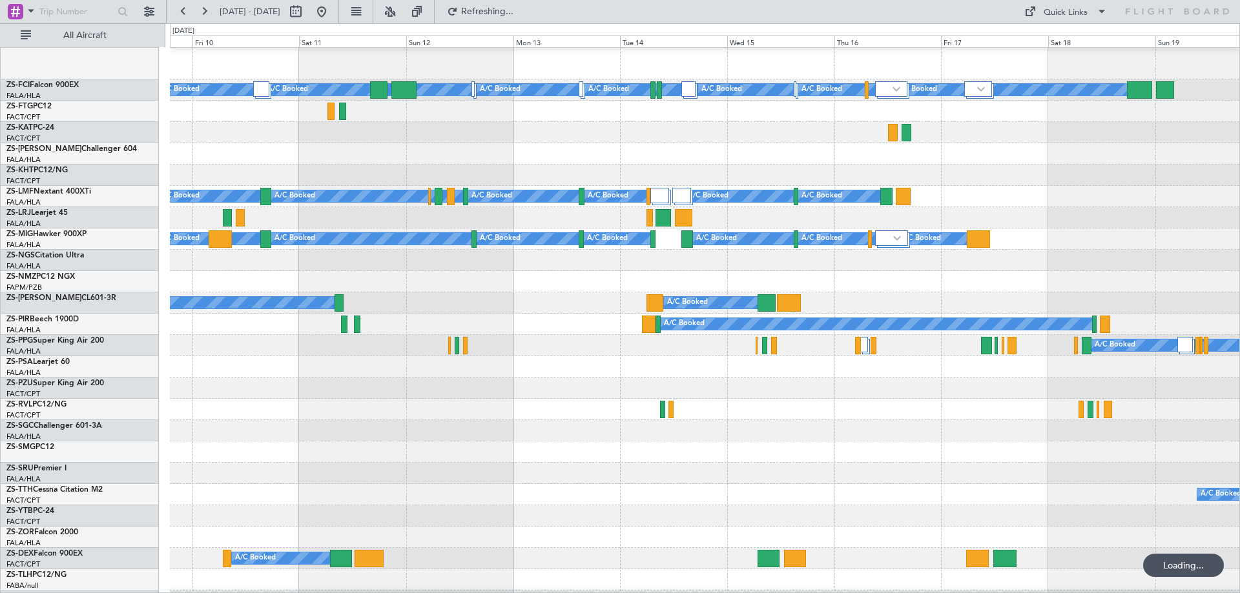  What do you see at coordinates (54, 490) in the screenshot?
I see `a: ZS-TTHCessna Citation M2` at bounding box center [54, 490].